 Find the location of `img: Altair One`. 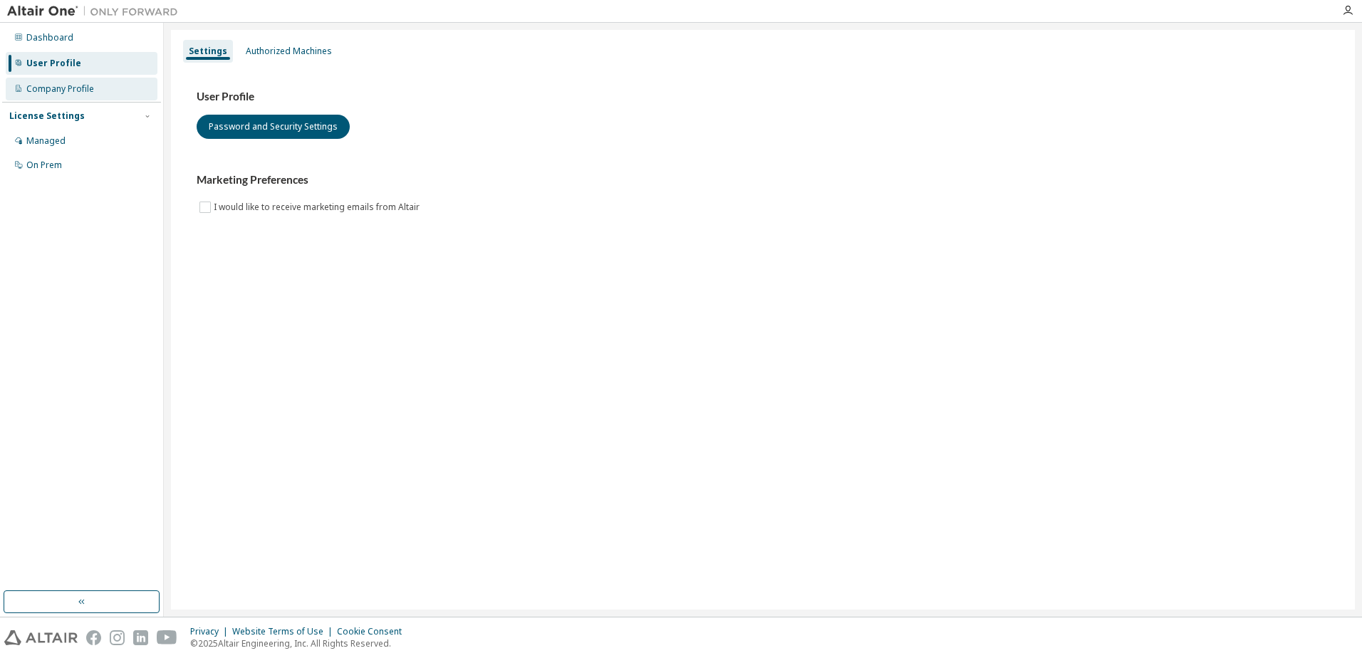

img: Altair One is located at coordinates (96, 11).